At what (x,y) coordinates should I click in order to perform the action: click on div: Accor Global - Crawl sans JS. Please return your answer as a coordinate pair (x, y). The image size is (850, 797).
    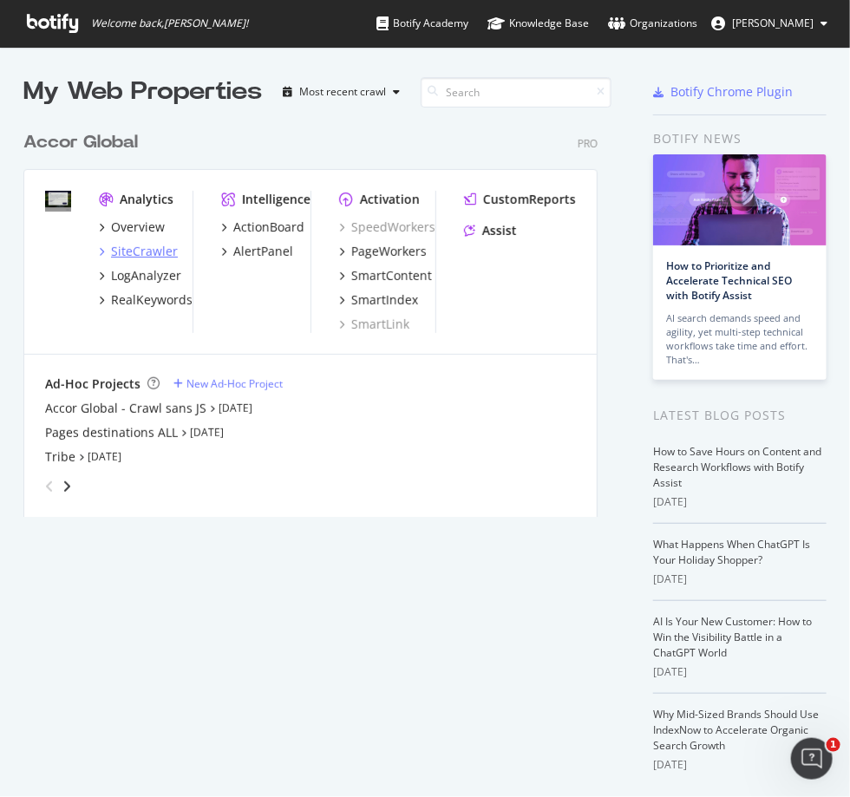
    Looking at the image, I should click on (126, 409).